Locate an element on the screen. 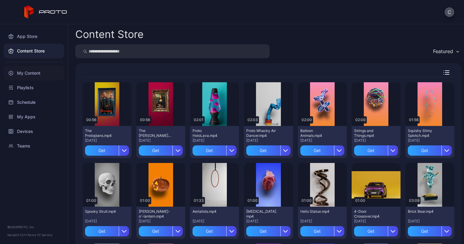  div: Featured is located at coordinates (443, 51).